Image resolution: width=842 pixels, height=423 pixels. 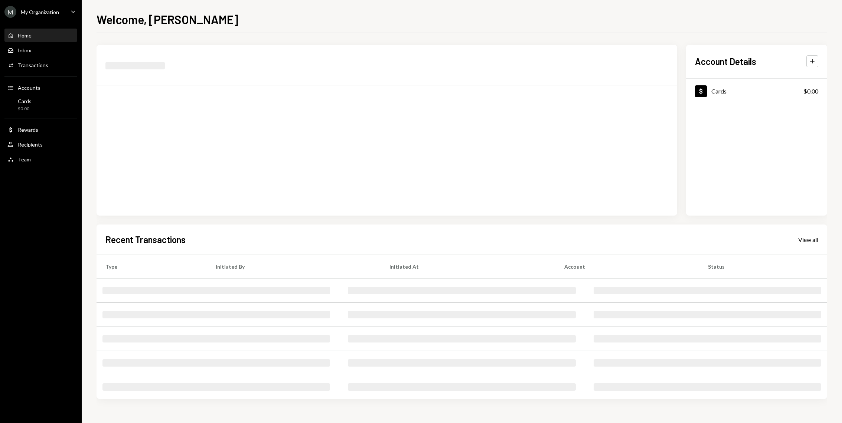 What do you see at coordinates (25, 35) in the screenshot?
I see `div: Home` at bounding box center [25, 35].